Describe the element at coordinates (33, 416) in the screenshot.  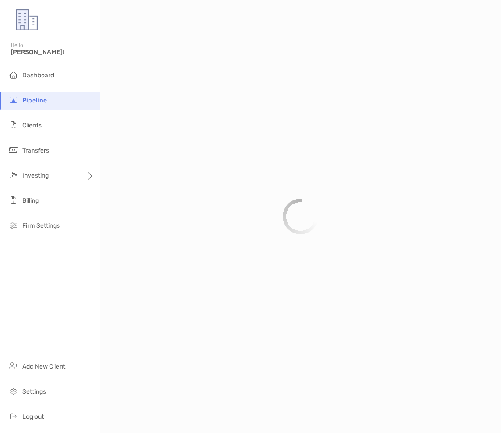
I see `span: Log out` at that location.